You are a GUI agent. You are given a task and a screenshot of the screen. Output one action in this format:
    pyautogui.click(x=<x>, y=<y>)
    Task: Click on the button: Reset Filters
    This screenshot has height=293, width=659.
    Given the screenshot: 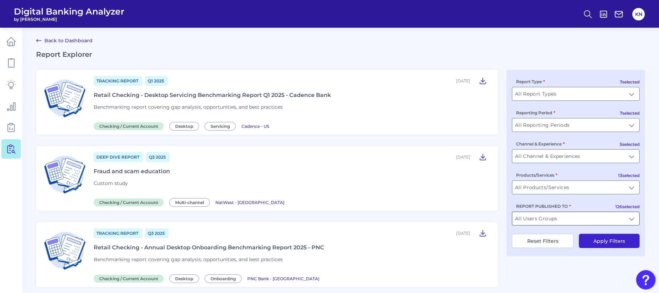 What is the action you would take?
    pyautogui.click(x=542, y=241)
    